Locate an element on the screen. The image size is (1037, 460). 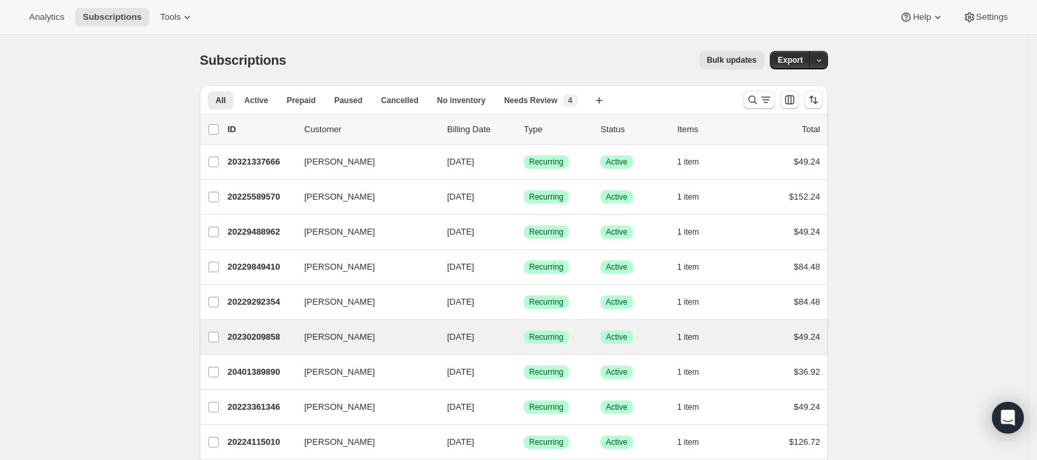
p: 20401389890 is located at coordinates (261, 372).